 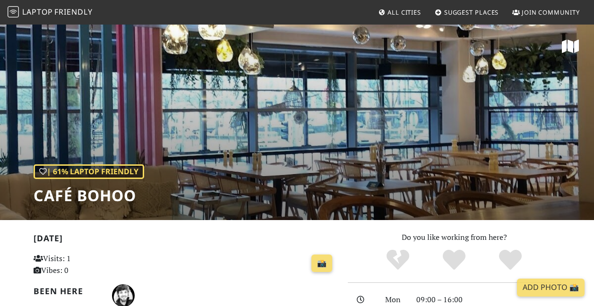 What do you see at coordinates (395, 300) in the screenshot?
I see `div: Mon` at bounding box center [395, 300].